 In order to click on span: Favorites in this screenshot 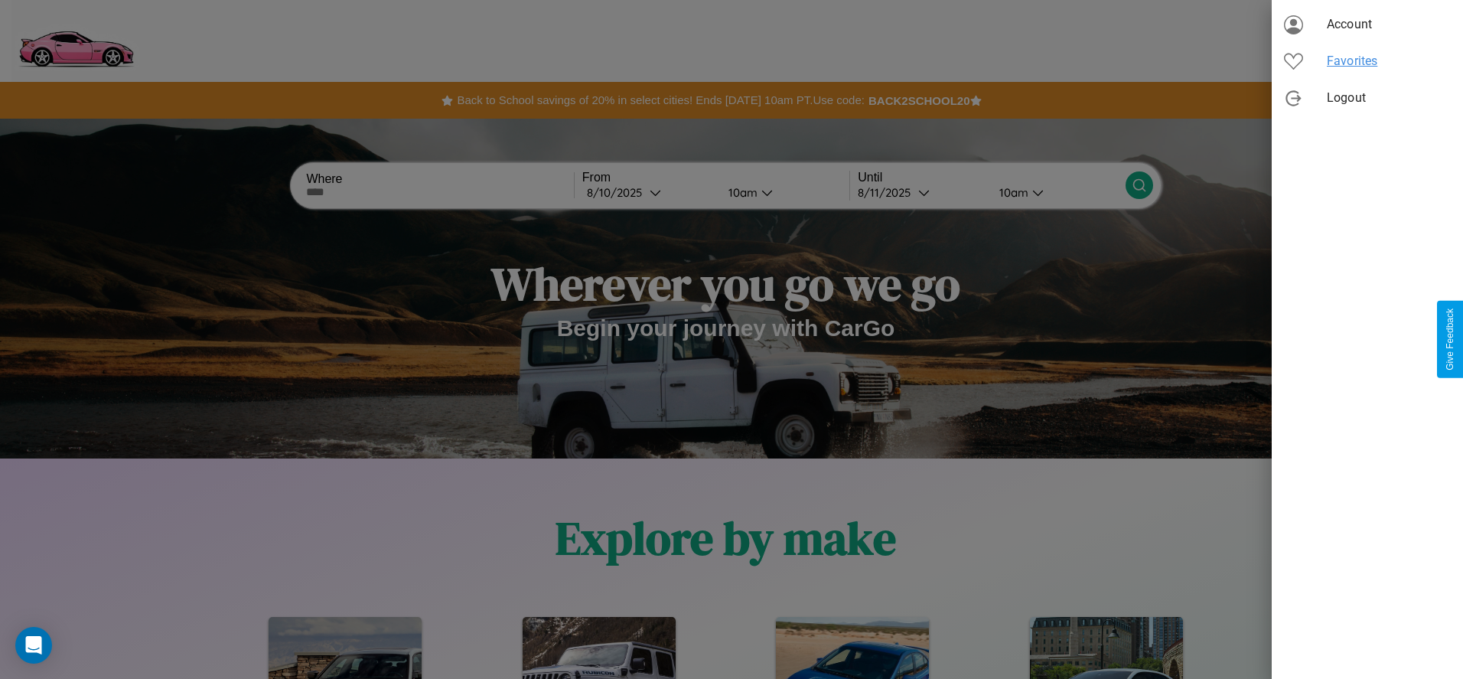, I will do `click(1388, 61)`.